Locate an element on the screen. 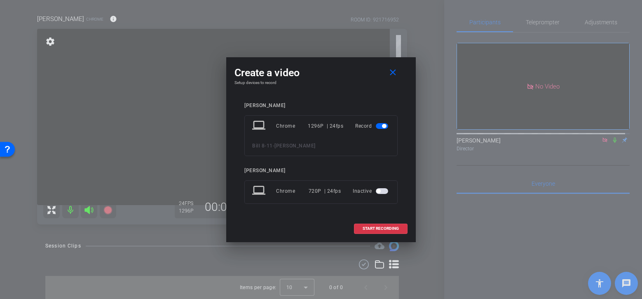  div: 1296P | 24fps is located at coordinates (325, 126).